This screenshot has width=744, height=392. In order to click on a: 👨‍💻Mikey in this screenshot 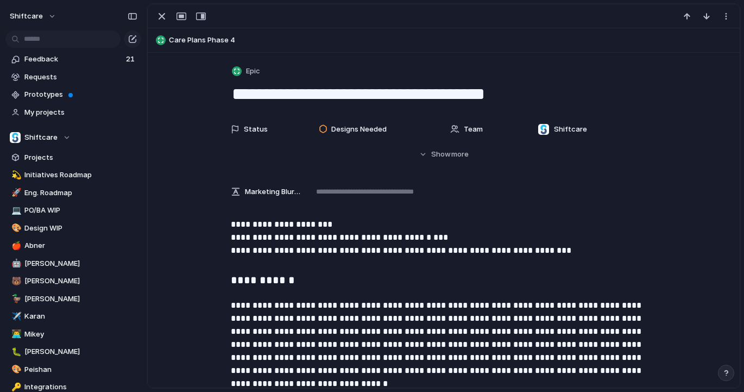, I will do `click(73, 334)`.